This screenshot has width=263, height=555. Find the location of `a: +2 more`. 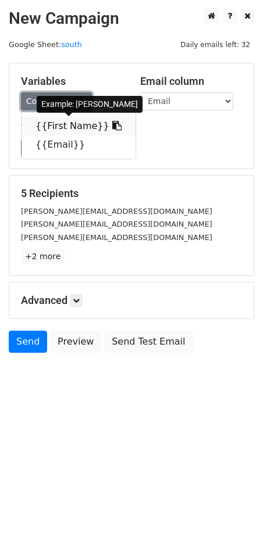

a: +2 more is located at coordinates (42, 256).